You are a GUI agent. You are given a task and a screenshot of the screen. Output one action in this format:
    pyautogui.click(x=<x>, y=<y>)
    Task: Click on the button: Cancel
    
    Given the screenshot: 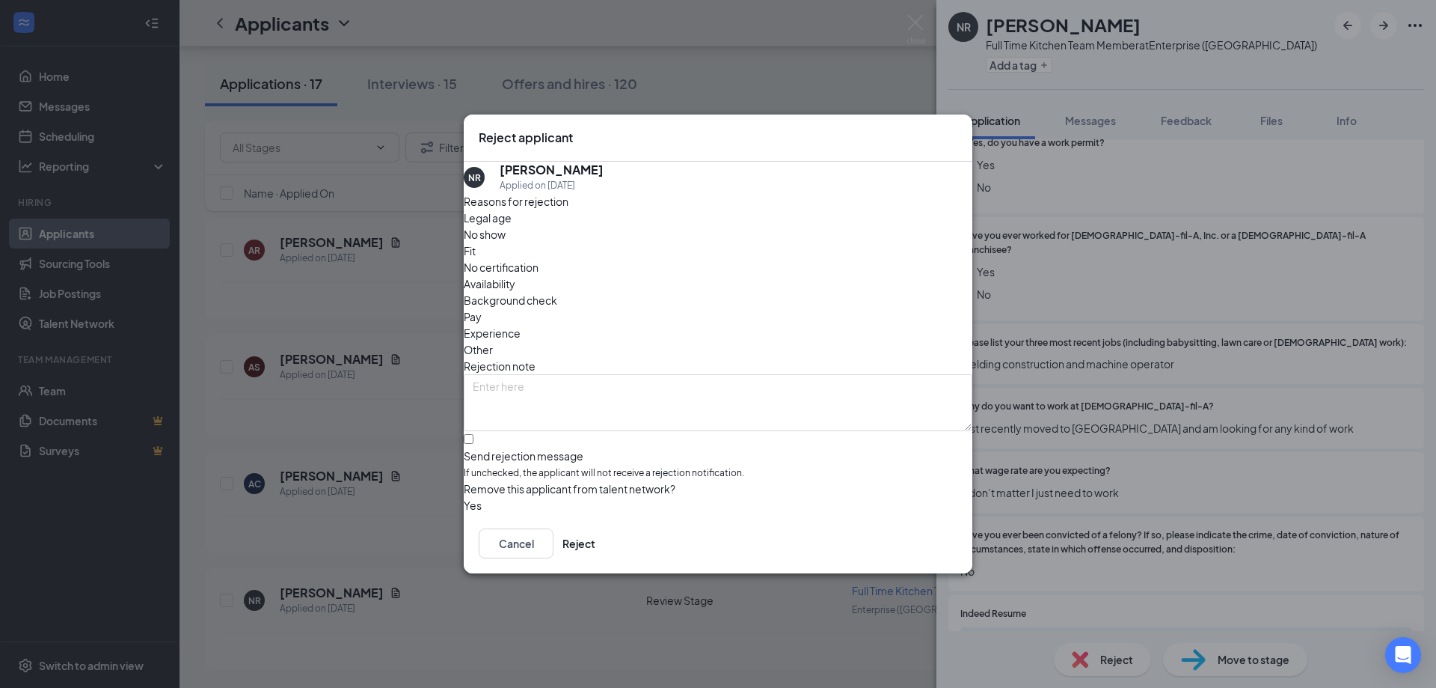 What is the action you would take?
    pyautogui.click(x=516, y=543)
    